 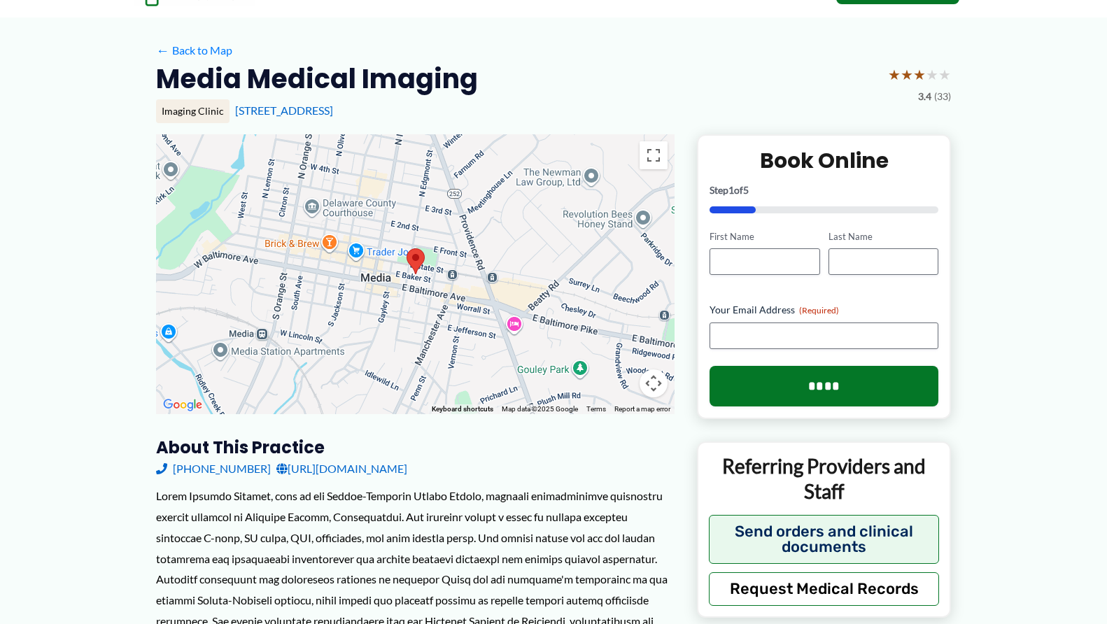 I want to click on a: ←Back to Map, so click(x=194, y=50).